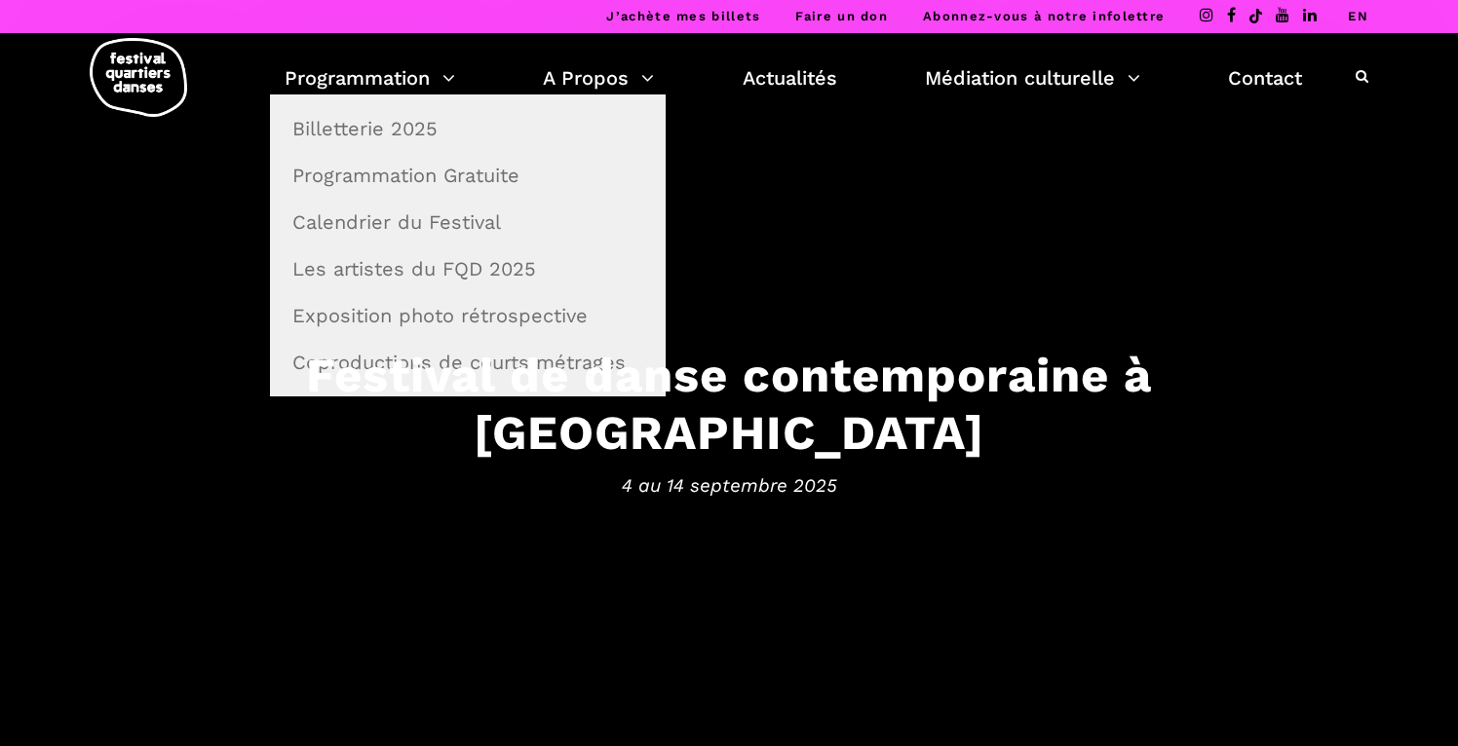 The width and height of the screenshot is (1458, 746). I want to click on a: Actualités, so click(789, 78).